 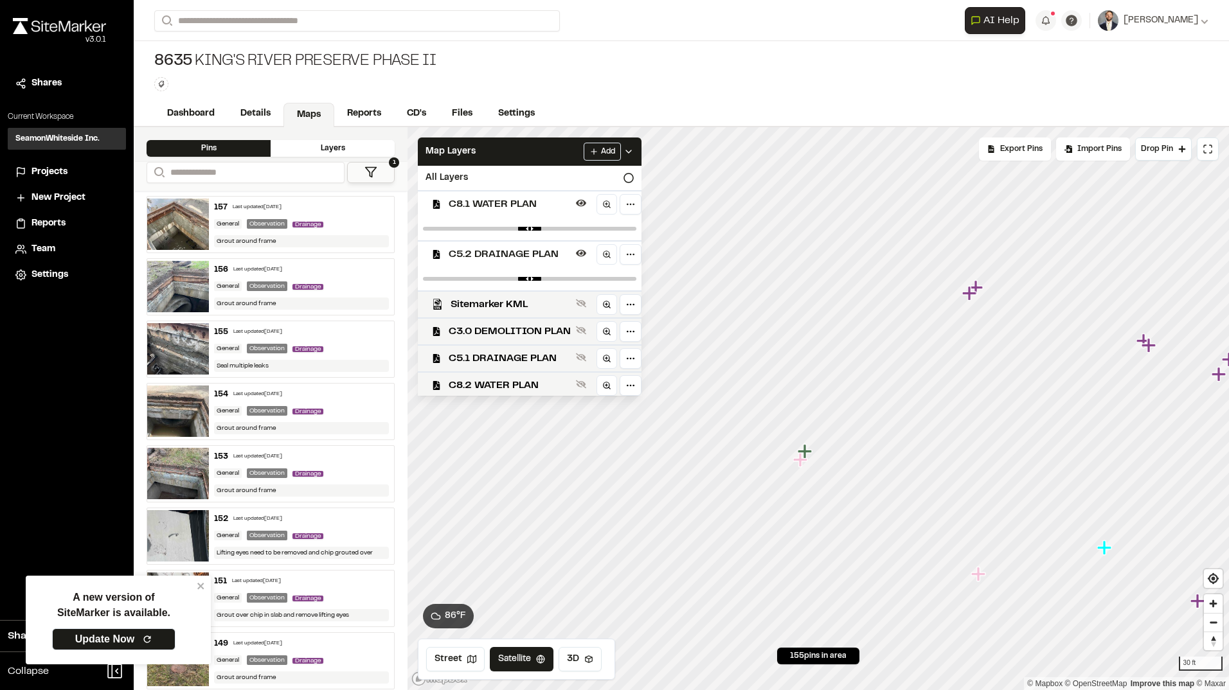 I want to click on button: Street, so click(x=455, y=659).